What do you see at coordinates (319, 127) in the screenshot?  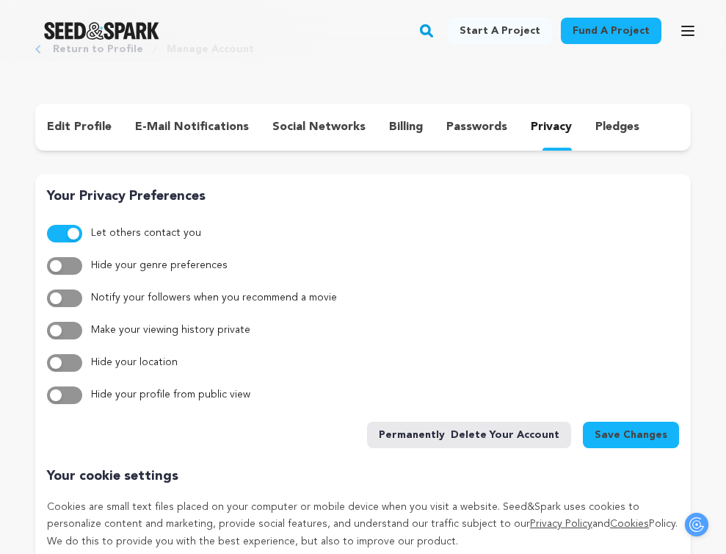 I see `p: social networks` at bounding box center [319, 127].